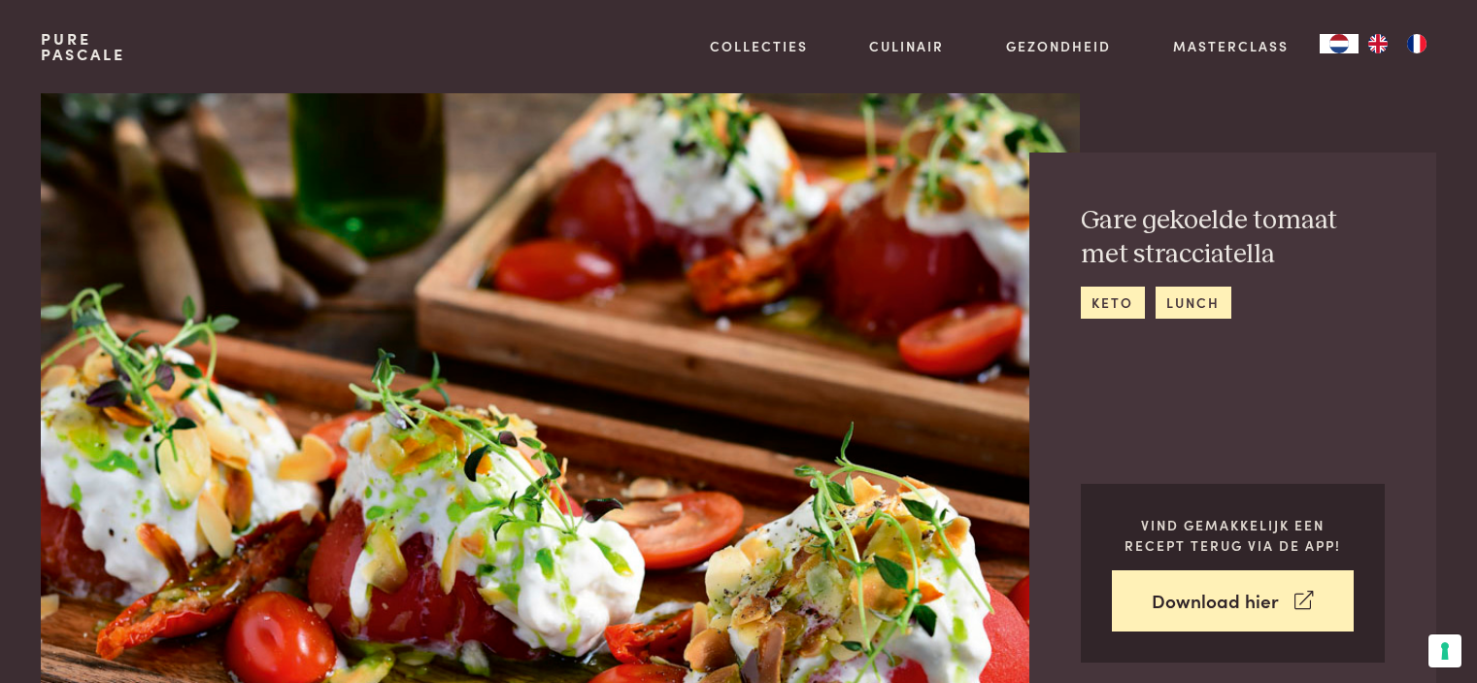 The height and width of the screenshot is (683, 1477). Describe the element at coordinates (1417, 44) in the screenshot. I see `a: FR` at that location.